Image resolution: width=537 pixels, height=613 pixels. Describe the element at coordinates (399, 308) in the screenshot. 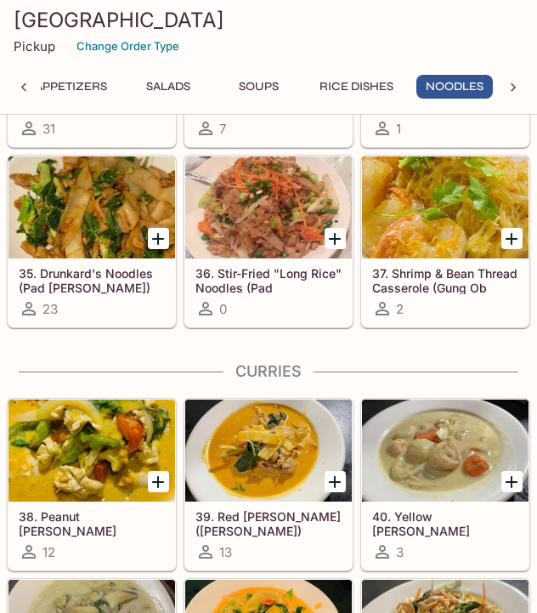

I see `span: 2` at that location.